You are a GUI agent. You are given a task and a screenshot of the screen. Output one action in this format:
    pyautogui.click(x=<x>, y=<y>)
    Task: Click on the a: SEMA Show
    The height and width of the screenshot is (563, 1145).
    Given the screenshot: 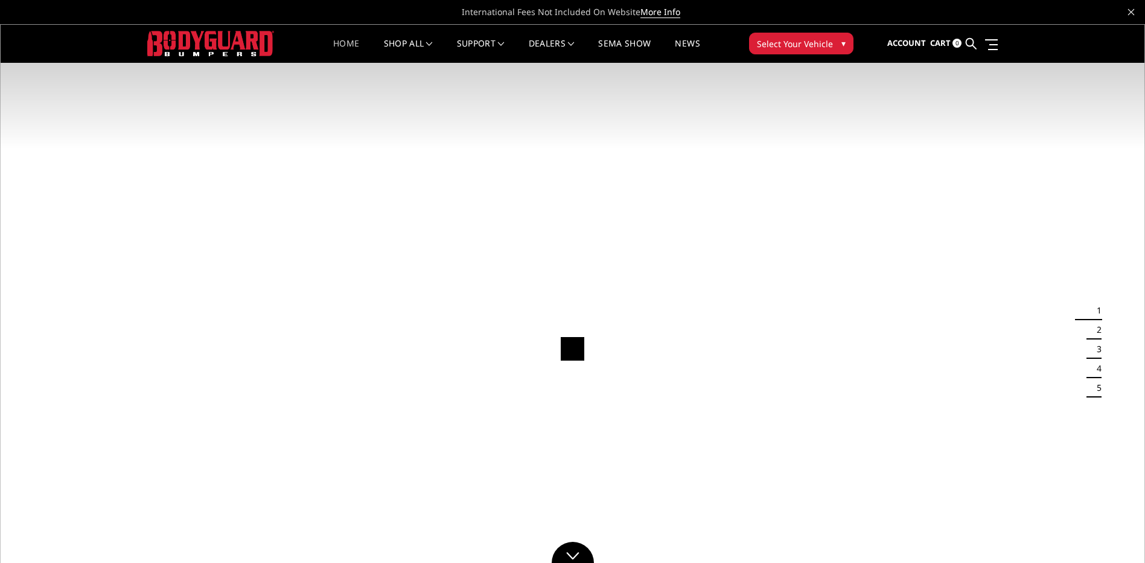 What is the action you would take?
    pyautogui.click(x=624, y=51)
    